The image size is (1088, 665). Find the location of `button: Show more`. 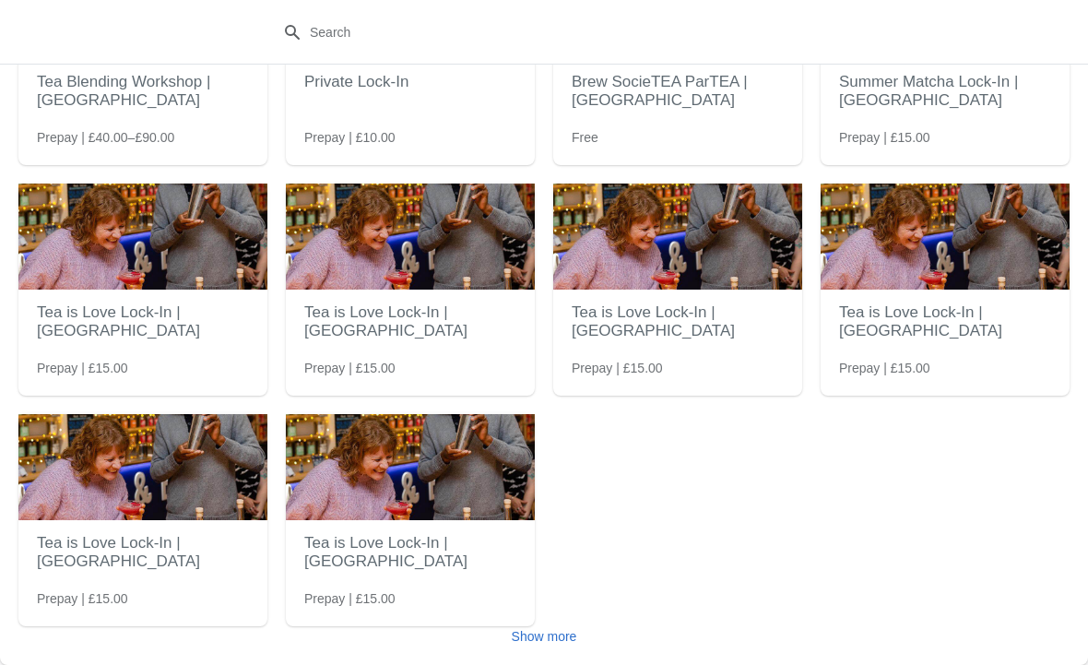

button: Show more is located at coordinates (544, 636).